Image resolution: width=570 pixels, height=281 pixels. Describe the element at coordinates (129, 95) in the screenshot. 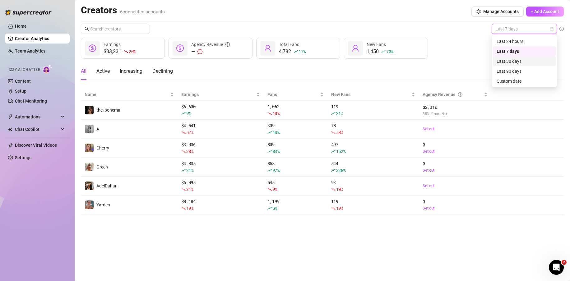

I see `th: Name` at that location.